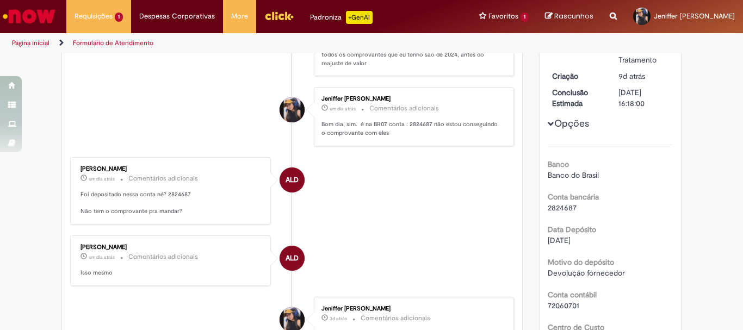  I want to click on b: Data Depósito, so click(572, 230).